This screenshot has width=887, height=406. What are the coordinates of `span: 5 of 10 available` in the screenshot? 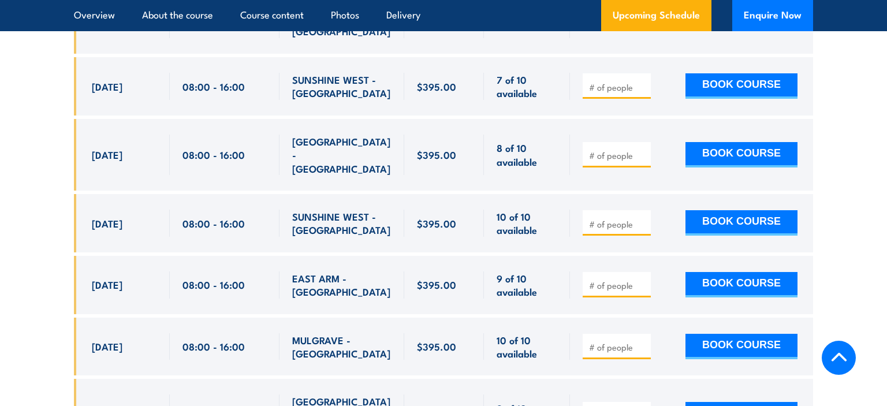 It's located at (527, 17).